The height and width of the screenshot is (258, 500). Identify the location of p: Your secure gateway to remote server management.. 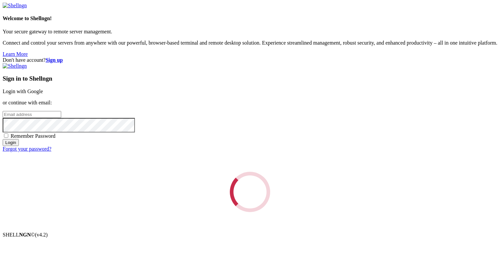
(250, 32).